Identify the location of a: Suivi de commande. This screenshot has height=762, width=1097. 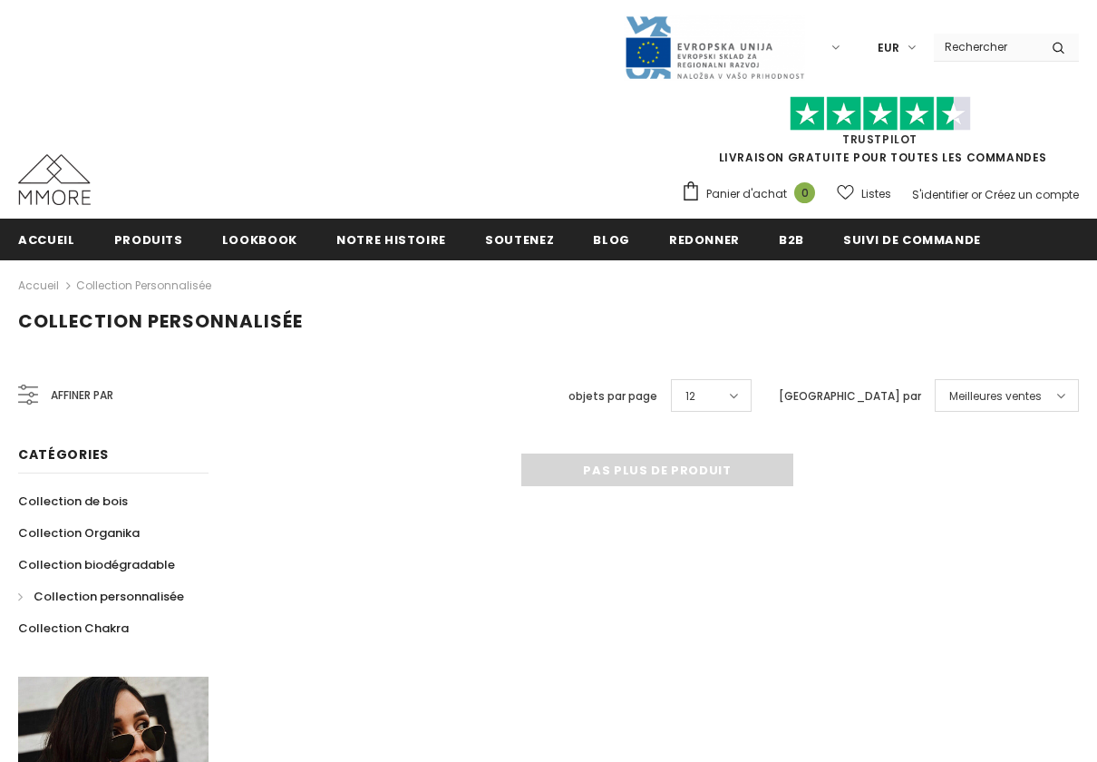
(912, 238).